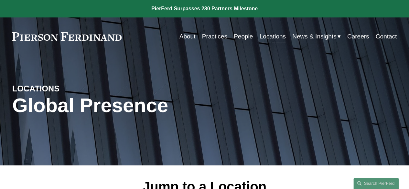  What do you see at coordinates (243, 36) in the screenshot?
I see `a: People` at bounding box center [243, 36].